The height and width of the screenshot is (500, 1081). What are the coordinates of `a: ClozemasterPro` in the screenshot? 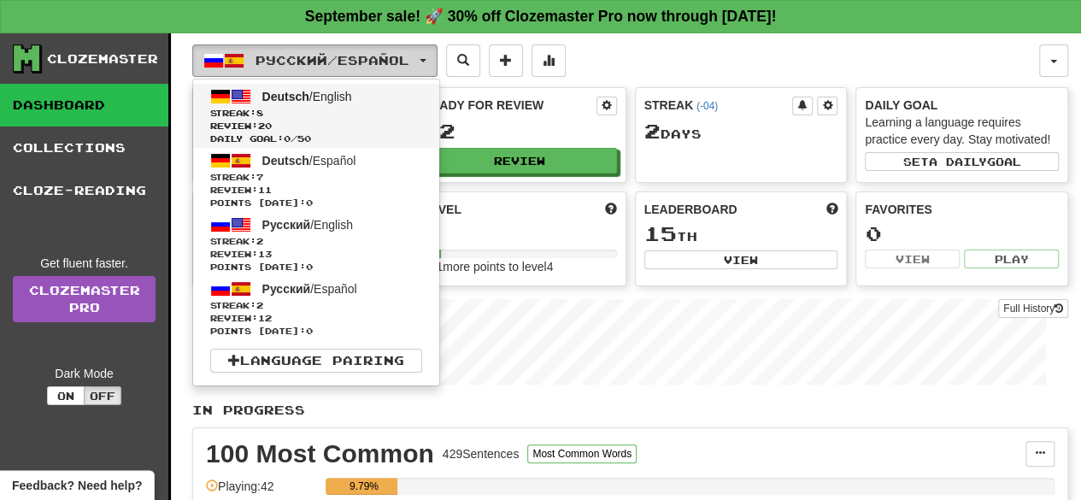 It's located at (84, 299).